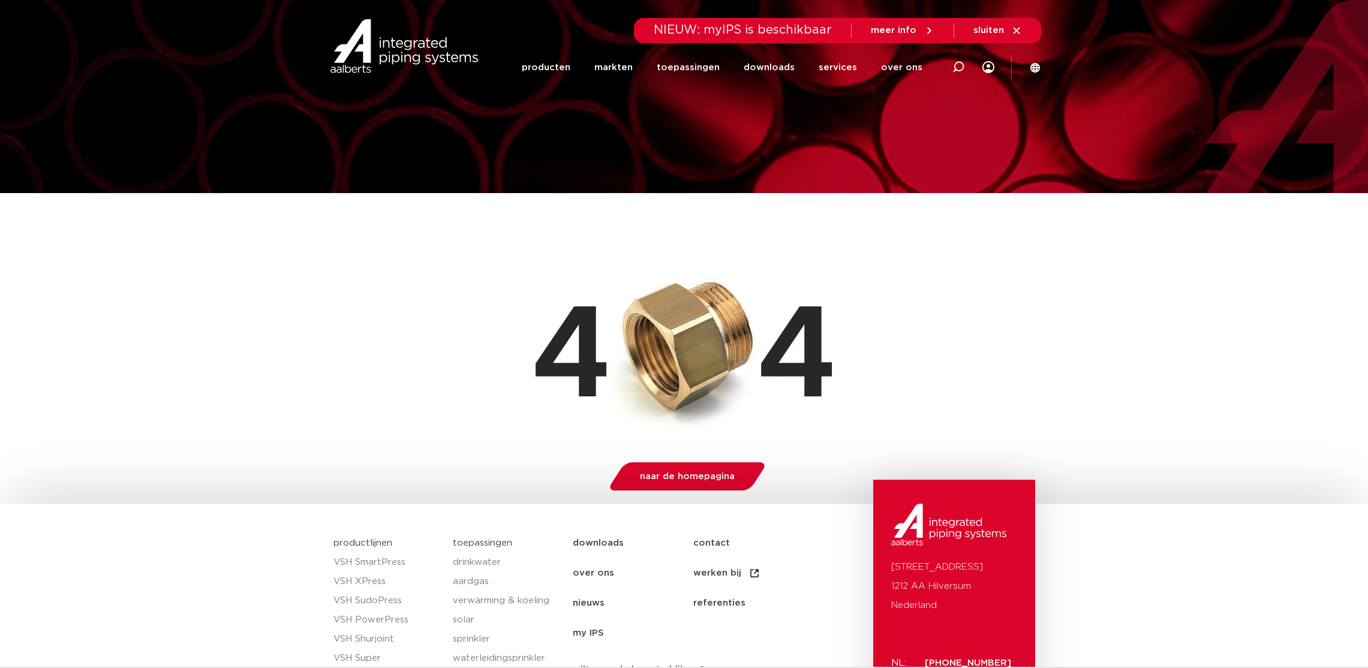 The image size is (1368, 668). What do you see at coordinates (687, 476) in the screenshot?
I see `span: naar de homepagina` at bounding box center [687, 476].